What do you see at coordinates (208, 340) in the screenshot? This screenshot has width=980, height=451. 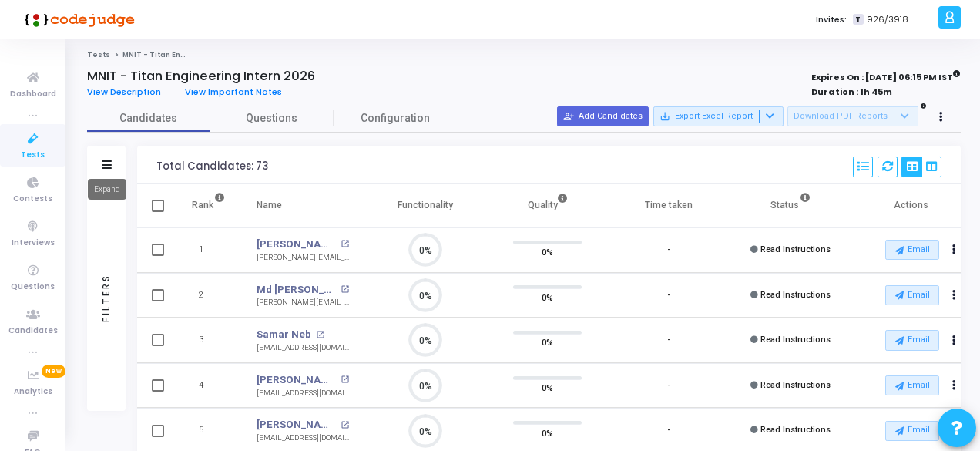 I see `td: 3` at bounding box center [208, 340].